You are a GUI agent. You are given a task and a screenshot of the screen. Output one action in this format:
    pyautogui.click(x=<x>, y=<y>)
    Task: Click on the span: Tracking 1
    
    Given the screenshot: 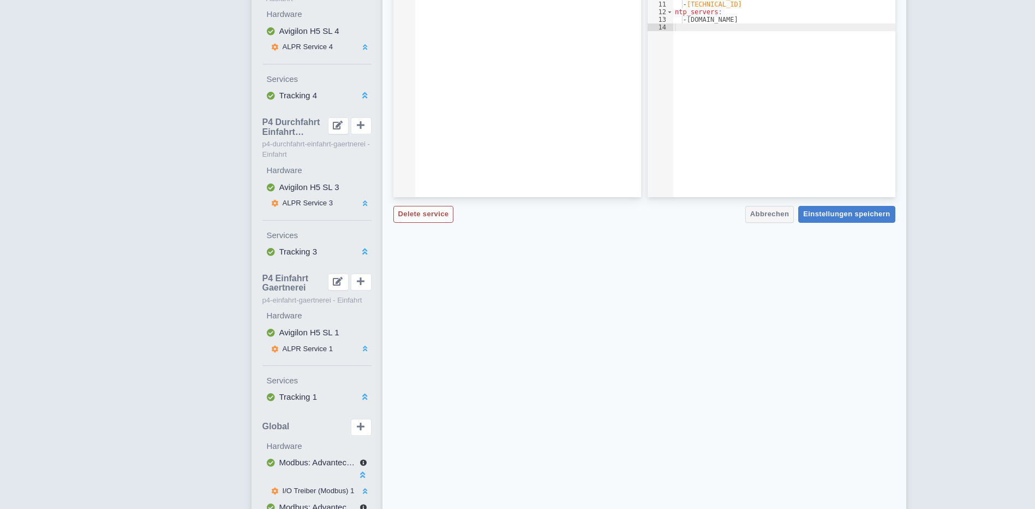 What is the action you would take?
    pyautogui.click(x=298, y=396)
    